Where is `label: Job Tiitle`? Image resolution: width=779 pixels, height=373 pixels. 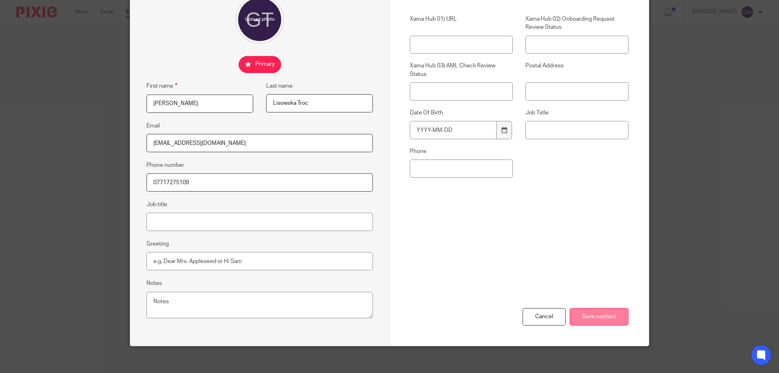
label: Job Tiitle is located at coordinates (577, 113).